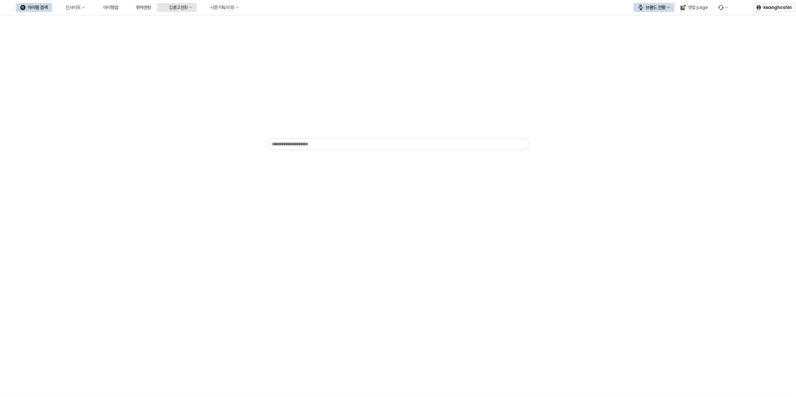  I want to click on button: 브랜드 전환, so click(654, 7).